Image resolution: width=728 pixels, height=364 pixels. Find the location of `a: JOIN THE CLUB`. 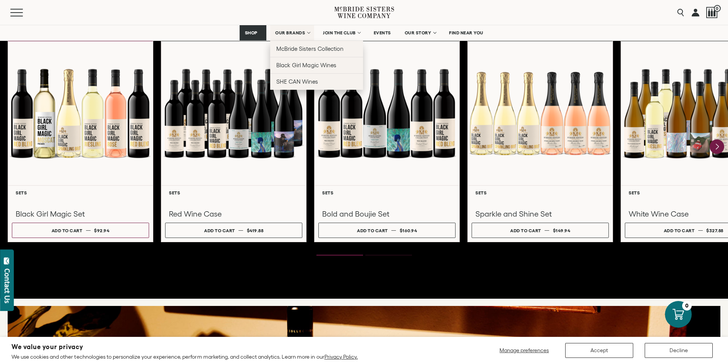

a: JOIN THE CLUB is located at coordinates (341, 33).